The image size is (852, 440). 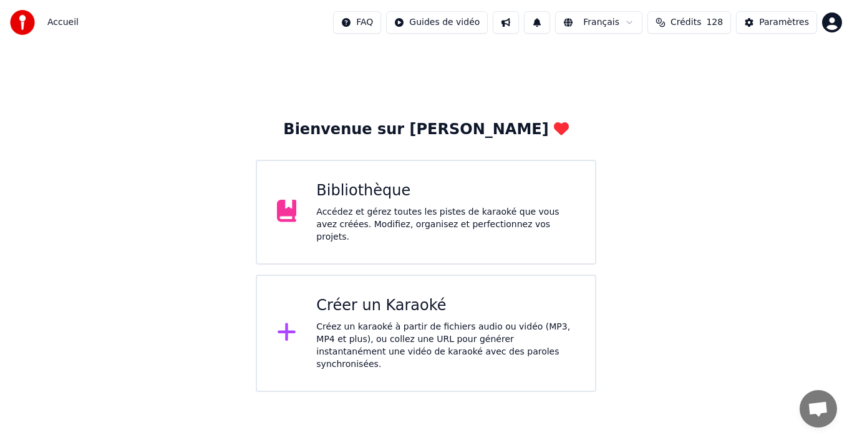 I want to click on span: Accueil, so click(x=63, y=22).